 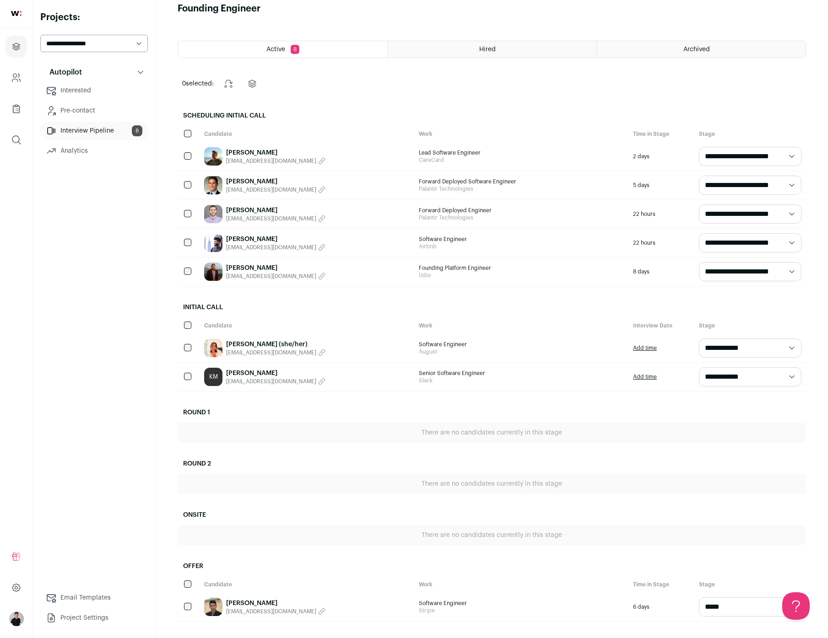 What do you see at coordinates (94, 91) in the screenshot?
I see `a: Interested` at bounding box center [94, 91].